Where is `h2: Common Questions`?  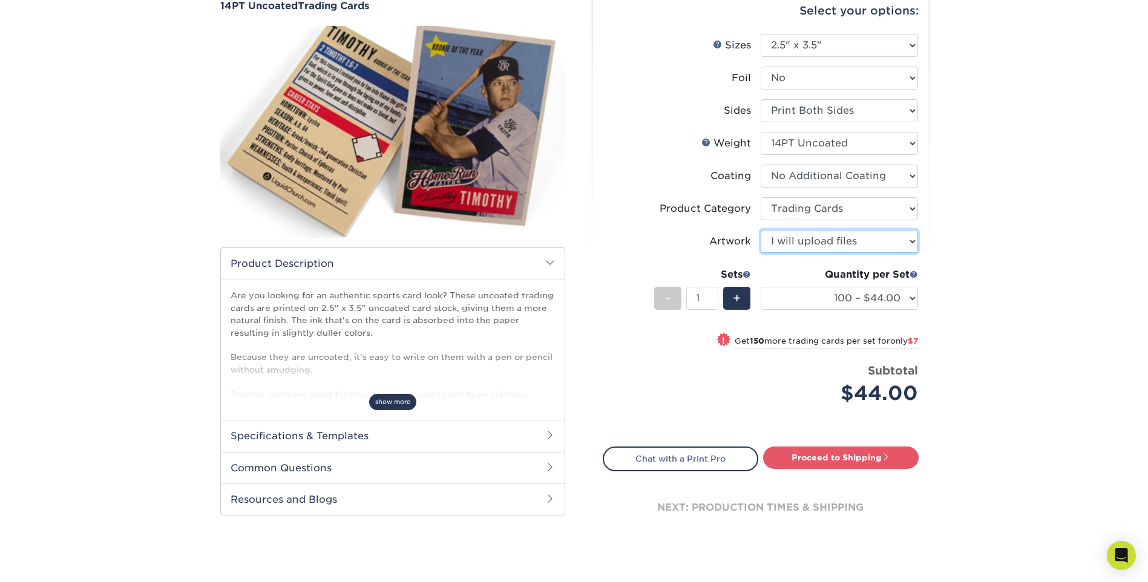 h2: Common Questions is located at coordinates (393, 468).